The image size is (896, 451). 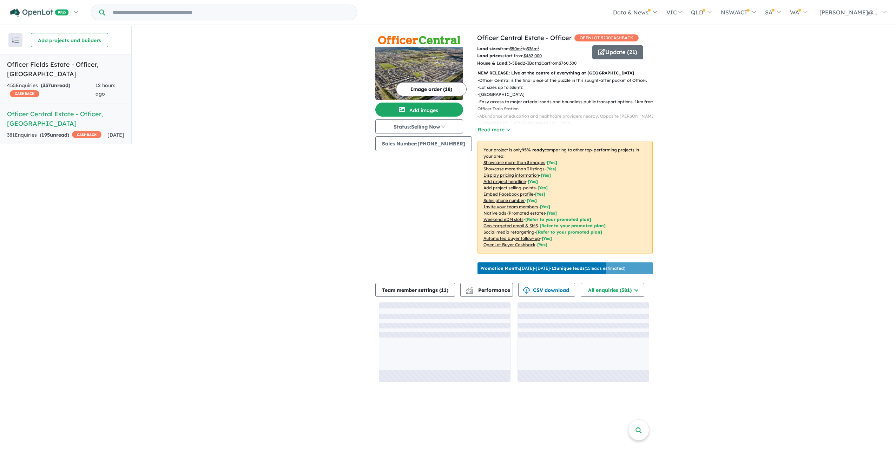 What do you see at coordinates (509, 194) in the screenshot?
I see `u: Embed Facebook profile` at bounding box center [509, 194].